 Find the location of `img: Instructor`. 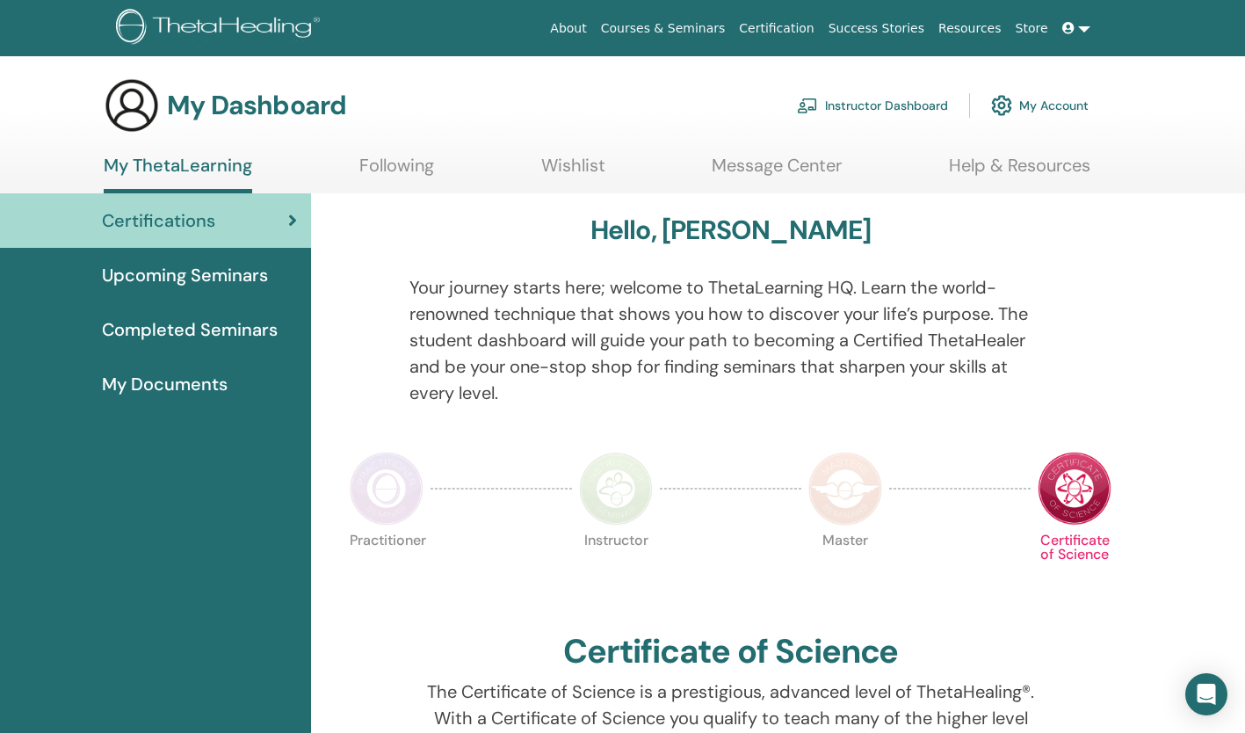

img: Instructor is located at coordinates (616, 489).